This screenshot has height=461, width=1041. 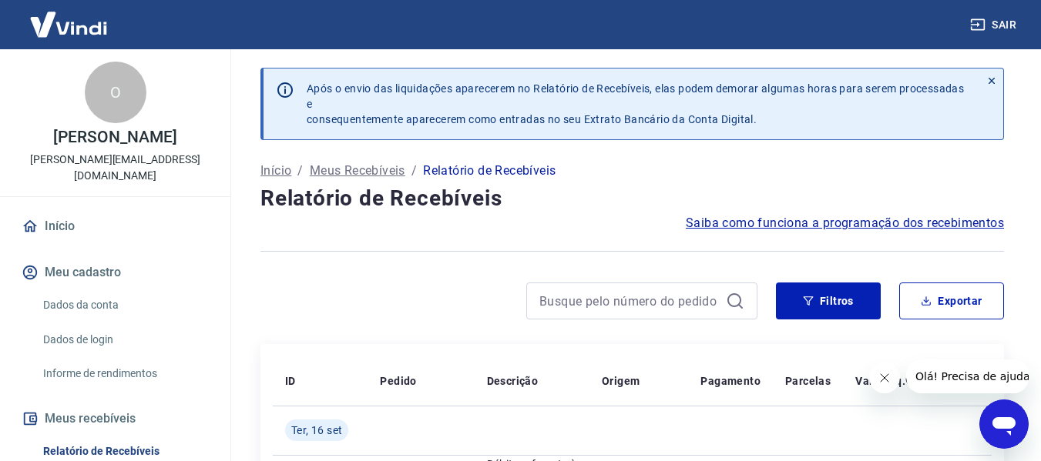 I want to click on p: Pedido, so click(x=397, y=381).